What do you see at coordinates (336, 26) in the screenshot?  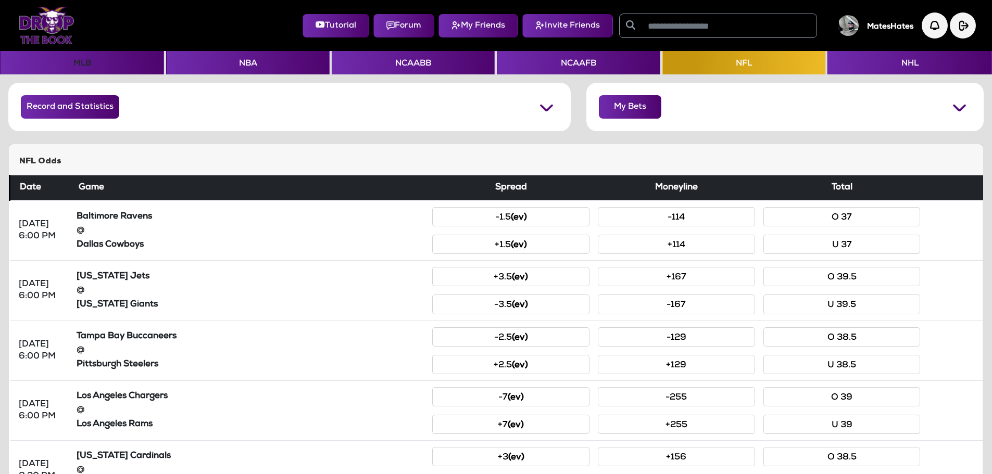 I see `button: Tutorial` at bounding box center [336, 26].